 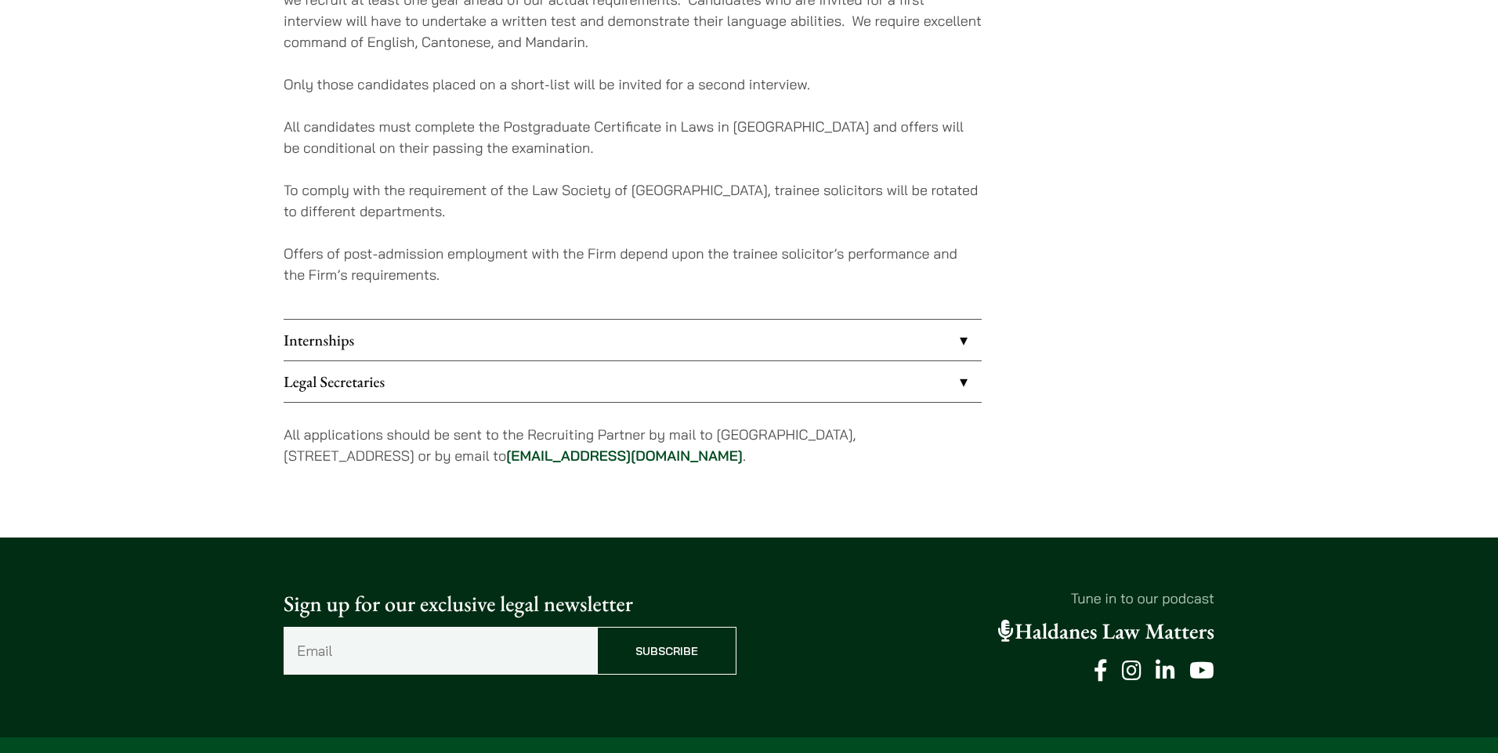 What do you see at coordinates (440, 650) in the screenshot?
I see `input: Email` at bounding box center [440, 650].